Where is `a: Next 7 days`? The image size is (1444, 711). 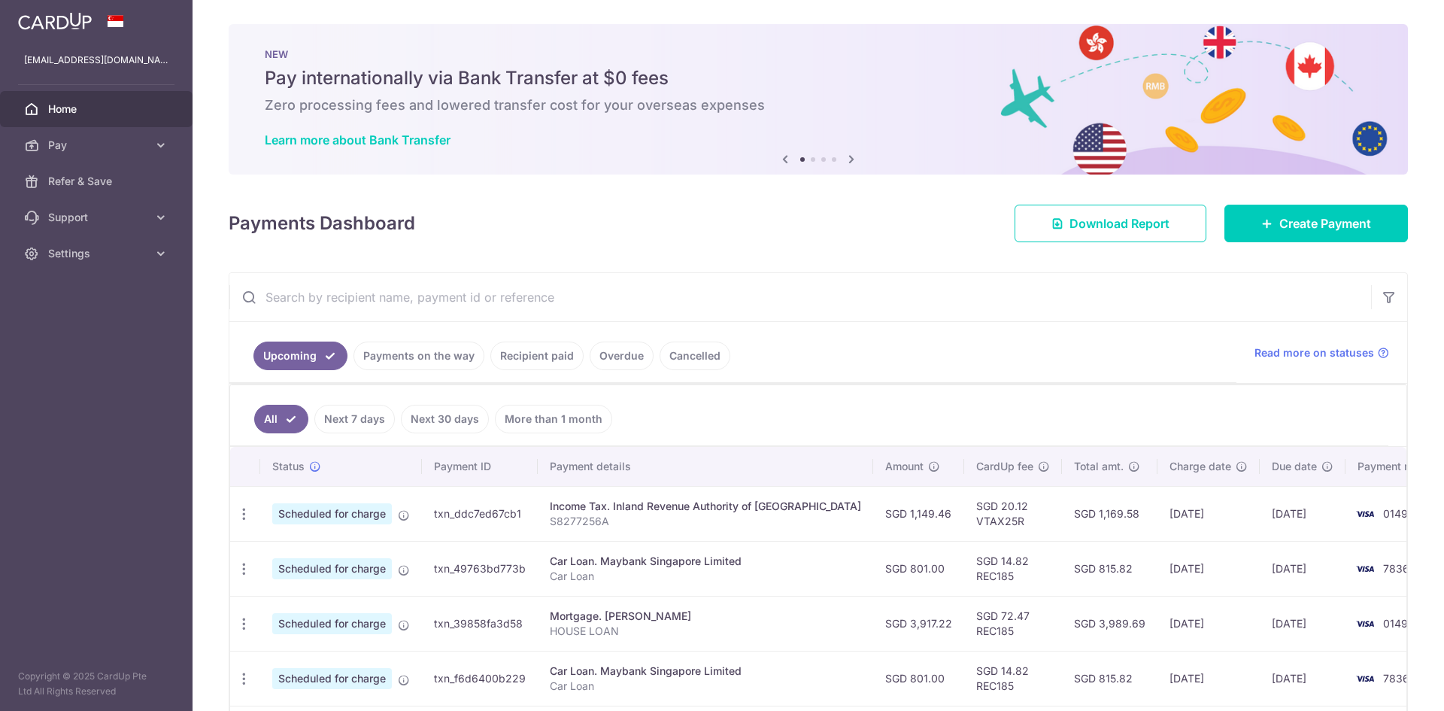 a: Next 7 days is located at coordinates (354, 419).